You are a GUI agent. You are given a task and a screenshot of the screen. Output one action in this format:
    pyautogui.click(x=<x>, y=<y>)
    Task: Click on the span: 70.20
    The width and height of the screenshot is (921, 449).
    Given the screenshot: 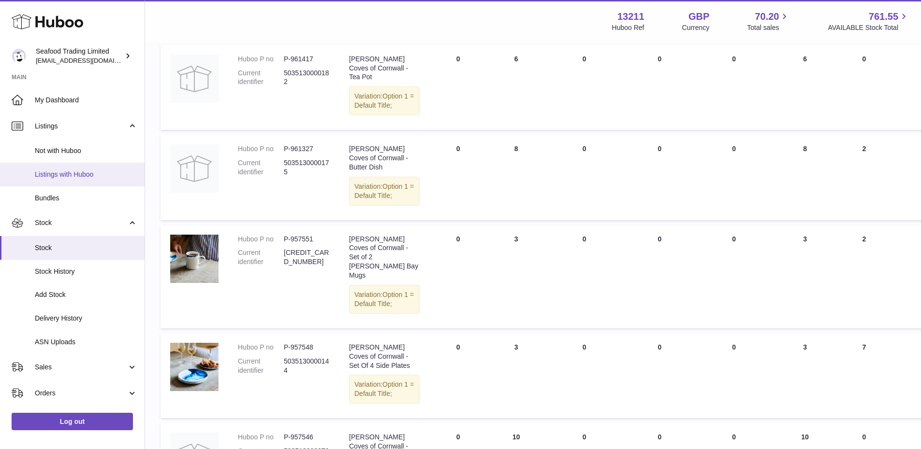 What is the action you would take?
    pyautogui.click(x=766, y=16)
    